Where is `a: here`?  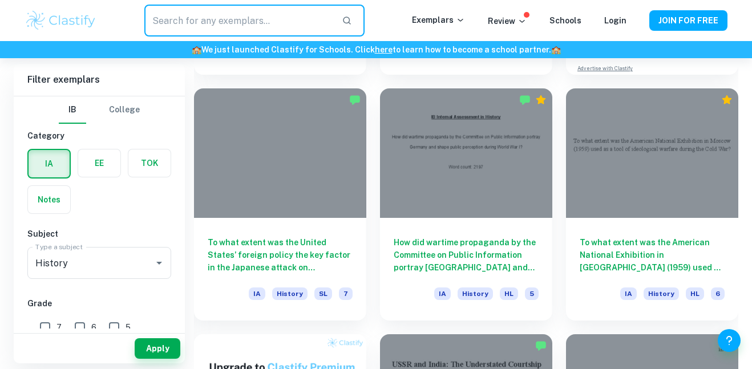
a: here is located at coordinates (383, 50).